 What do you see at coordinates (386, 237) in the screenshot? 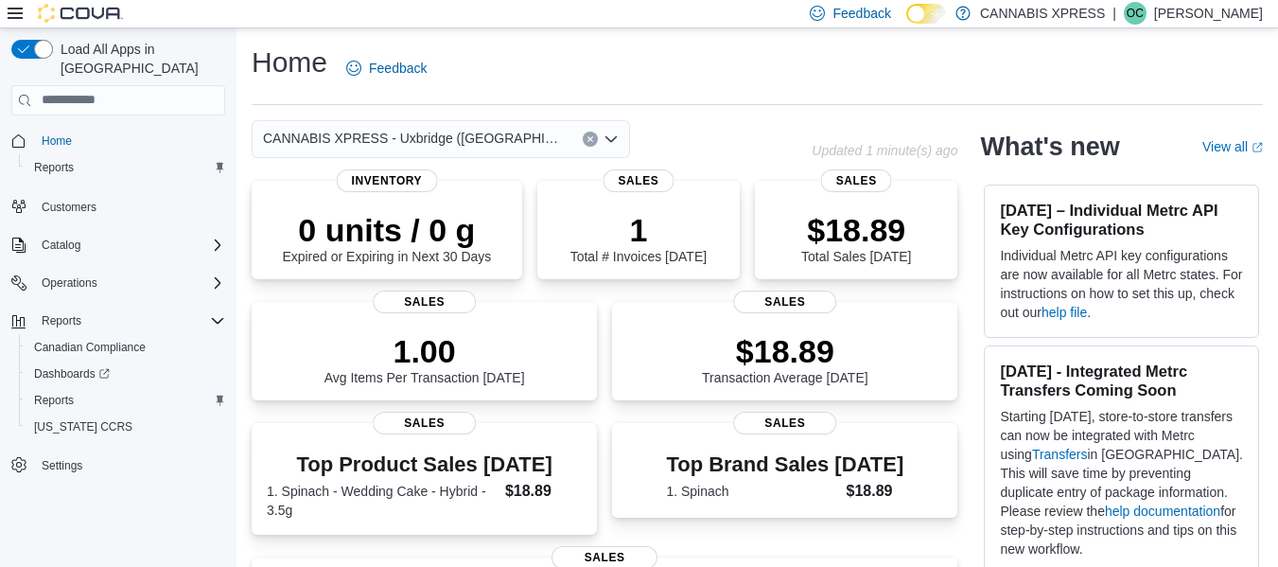
I see `div: Expired or Expiring in Next 30 Days` at bounding box center [386, 237].